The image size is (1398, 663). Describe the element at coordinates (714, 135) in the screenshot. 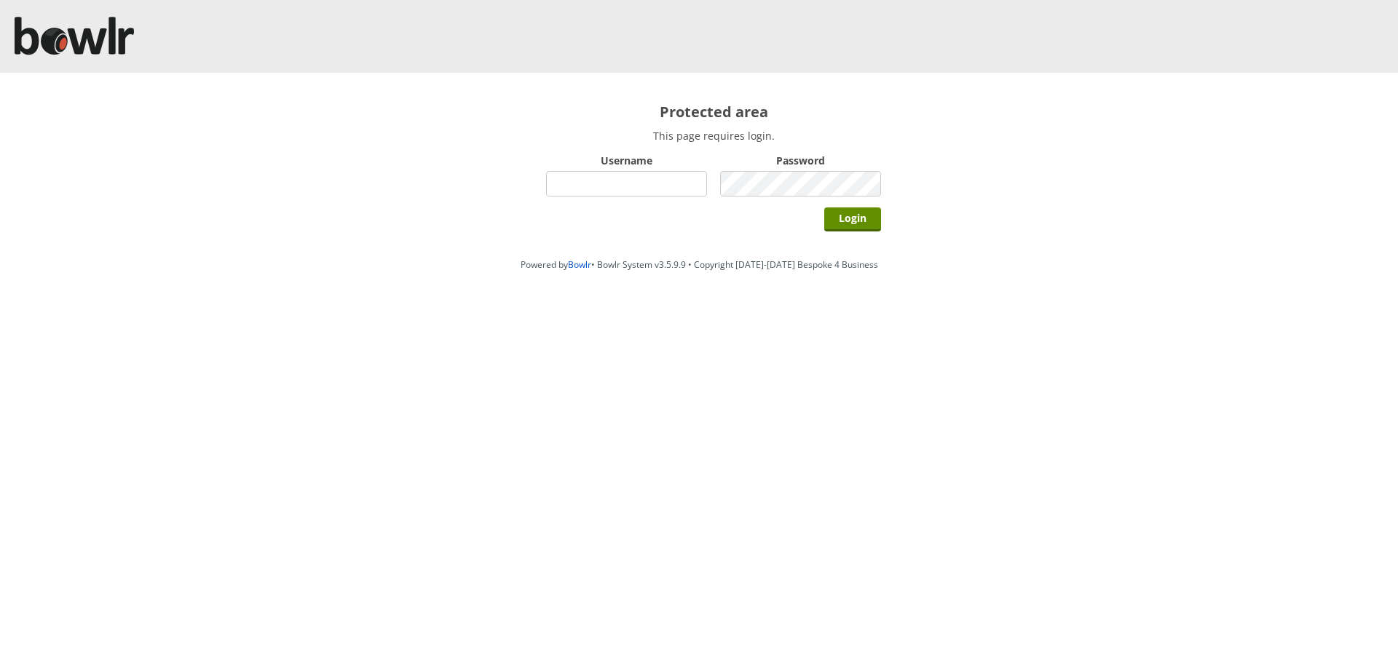

I see `p: This page requires login.` at that location.